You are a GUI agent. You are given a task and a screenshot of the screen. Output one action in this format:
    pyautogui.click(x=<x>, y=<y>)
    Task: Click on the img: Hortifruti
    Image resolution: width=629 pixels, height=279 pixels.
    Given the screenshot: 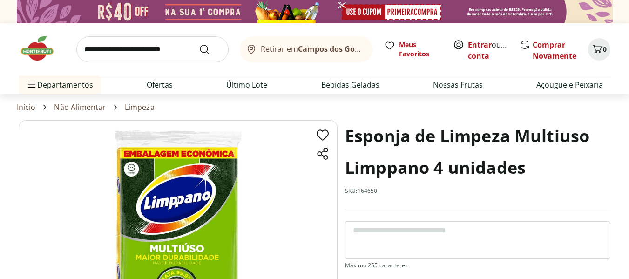 What is the action you would take?
    pyautogui.click(x=42, y=48)
    